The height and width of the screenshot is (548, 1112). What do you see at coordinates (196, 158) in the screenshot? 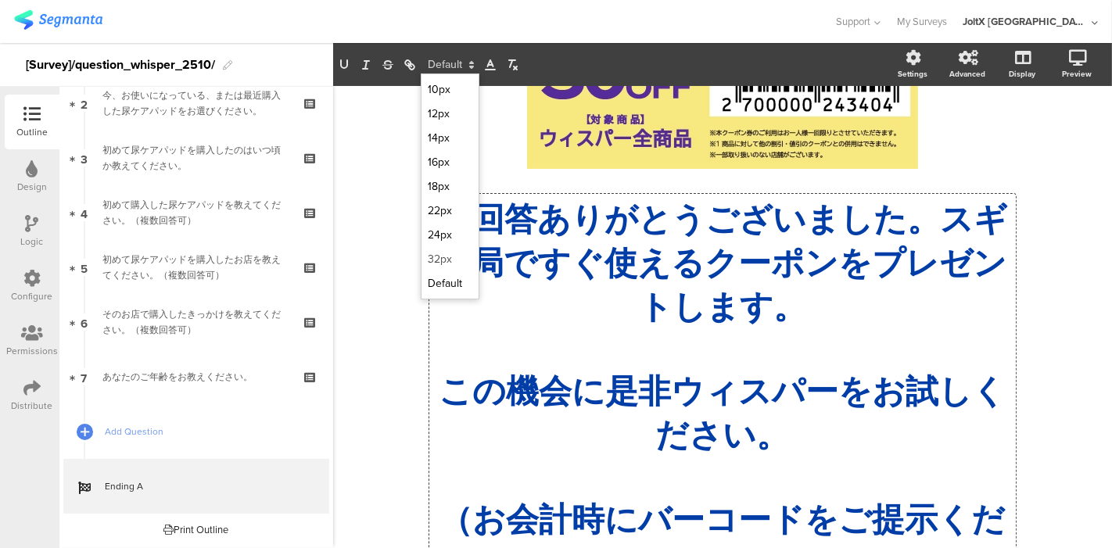
I see `div: 初めて尿ケアパッドを購入したのはいつ頃か教えてください。` at bounding box center [196, 158].